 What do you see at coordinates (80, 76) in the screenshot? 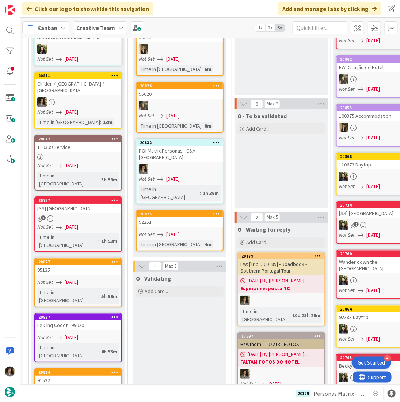
I see `div: 20871` at bounding box center [80, 76].